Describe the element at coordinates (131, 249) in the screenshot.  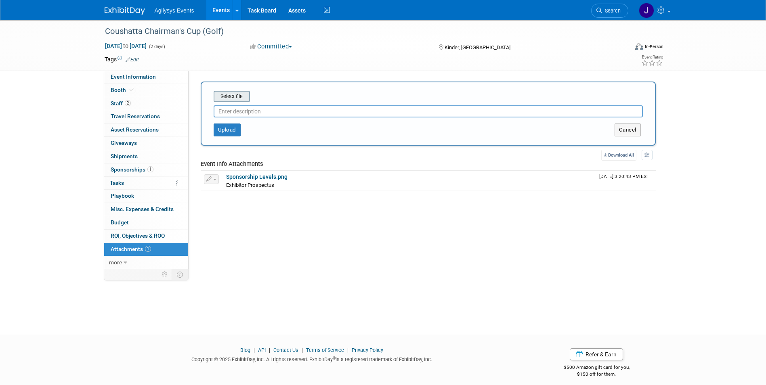
I see `span: Attachments` at that location.